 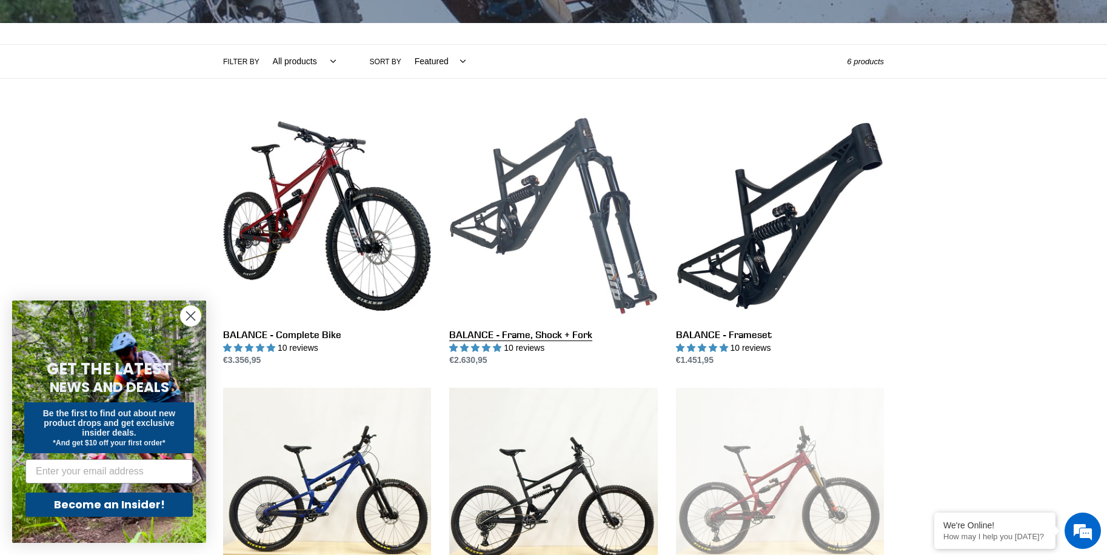 I want to click on span: *And get $10 off your first order*, so click(x=108, y=443).